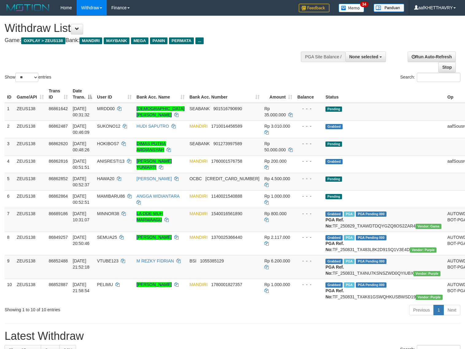  Describe the element at coordinates (117, 41) in the screenshot. I see `span: MAYBANK` at that location.